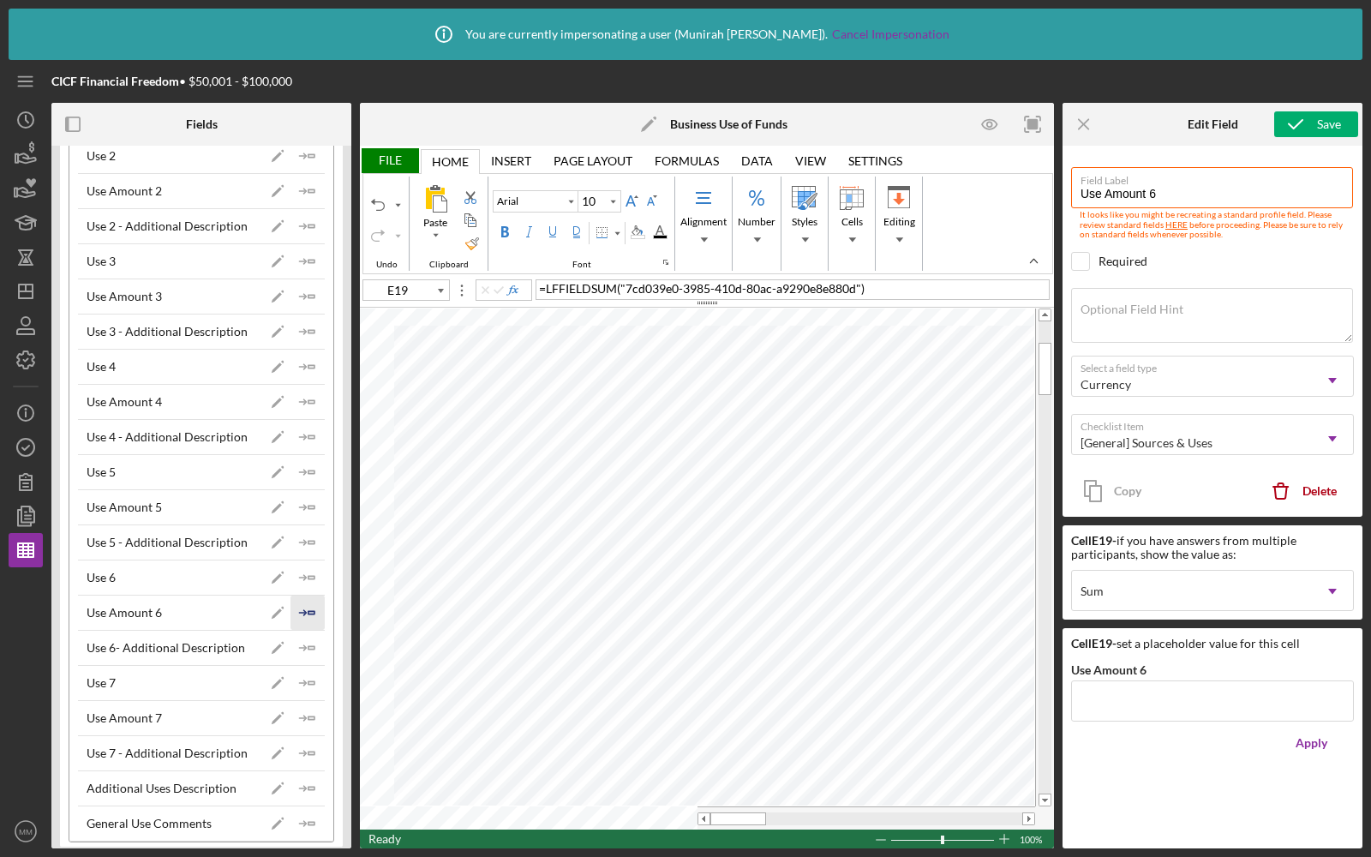 Image resolution: width=1371 pixels, height=857 pixels. What do you see at coordinates (1109, 669) in the screenshot?
I see `label: Use Amount 6` at bounding box center [1109, 669].